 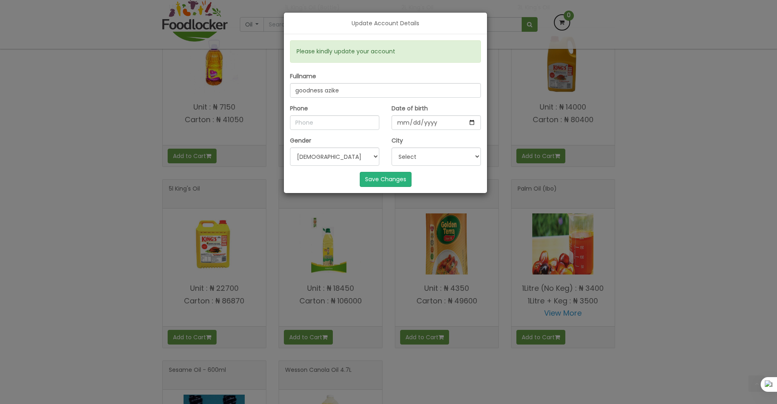 What do you see at coordinates (299, 108) in the screenshot?
I see `label: Phone` at bounding box center [299, 108].